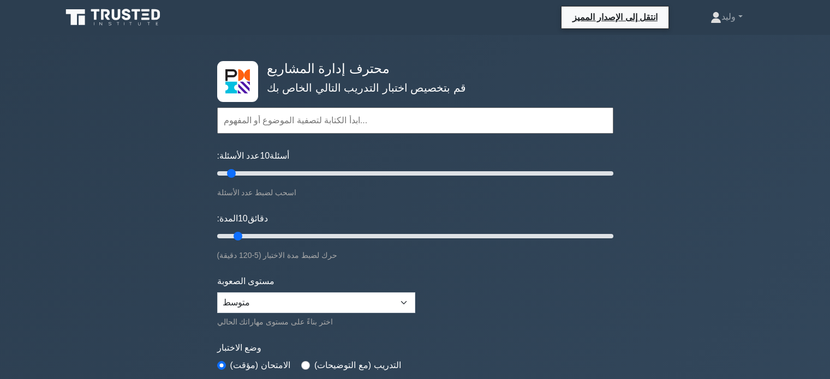 The width and height of the screenshot is (830, 379). I want to click on font: حرك لضبط مدة الاختبار (5-120 دقيقة), so click(277, 255).